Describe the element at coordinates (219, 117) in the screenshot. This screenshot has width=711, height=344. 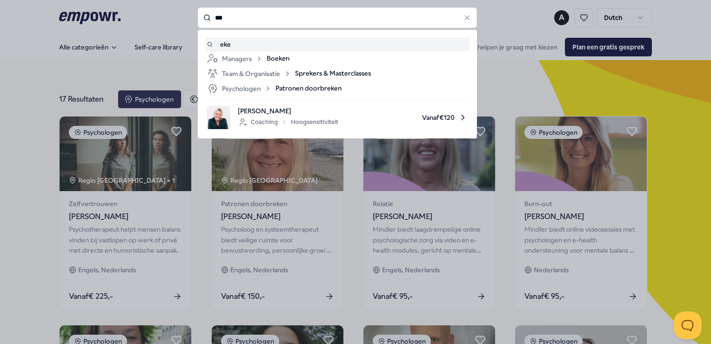
I see `img: product image` at that location.